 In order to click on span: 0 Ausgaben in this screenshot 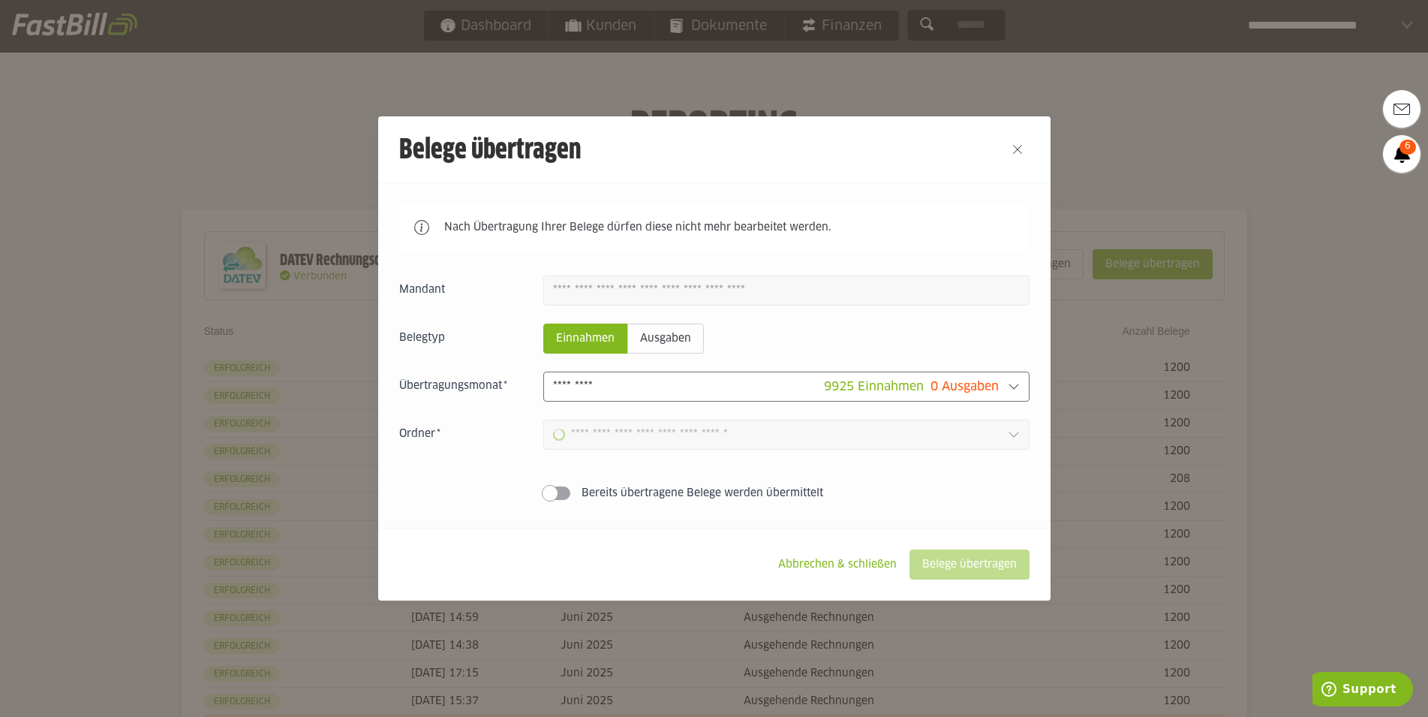, I will do `click(964, 386)`.